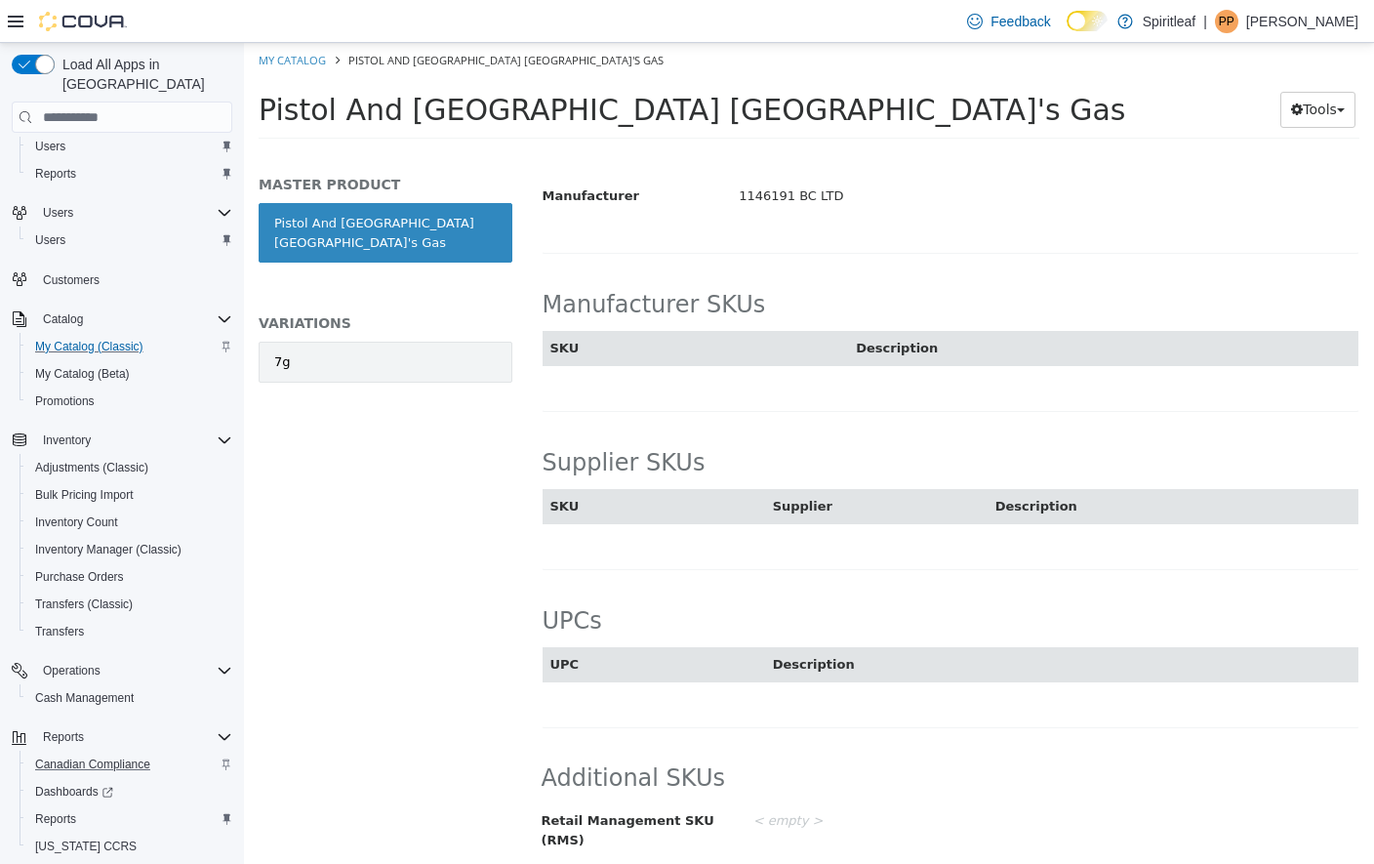 This screenshot has width=1374, height=864. What do you see at coordinates (38, 319) in the screenshot?
I see `div: 7g` at bounding box center [38, 319].